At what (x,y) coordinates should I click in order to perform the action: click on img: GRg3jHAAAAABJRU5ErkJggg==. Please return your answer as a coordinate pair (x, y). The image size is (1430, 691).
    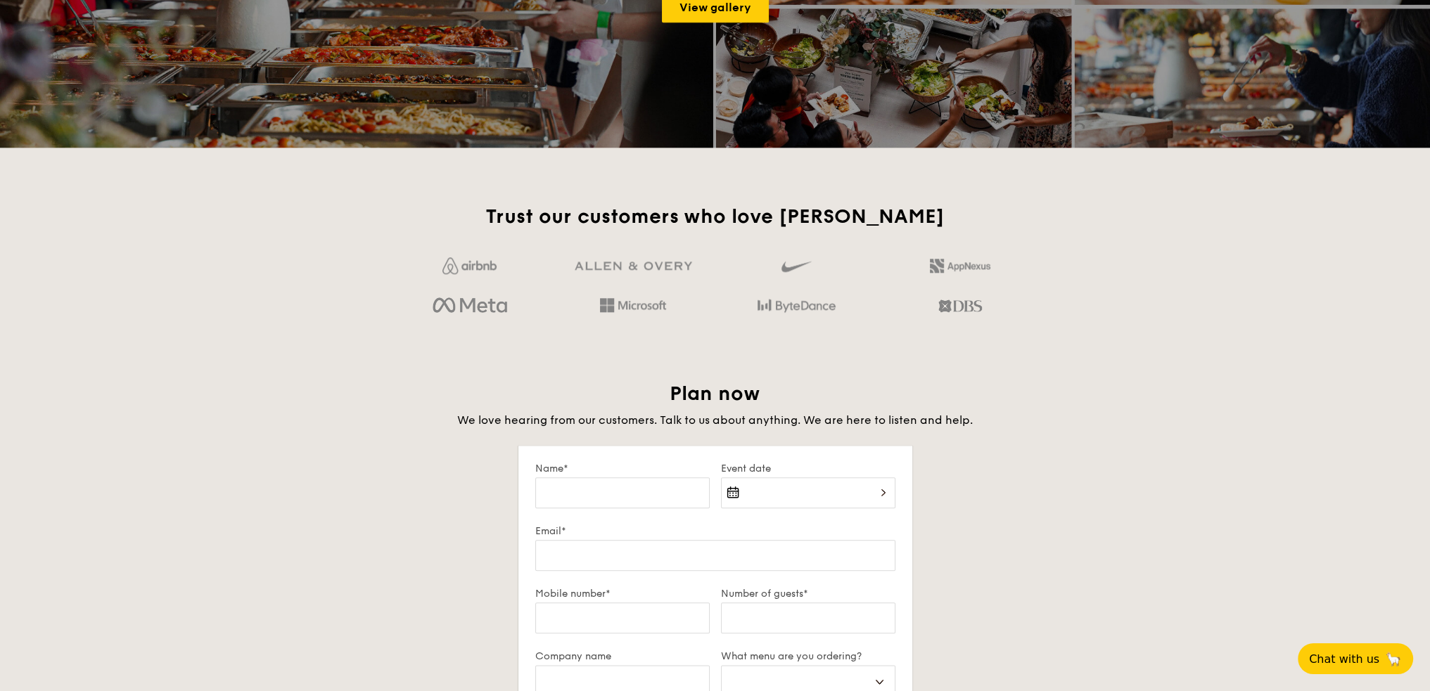
    Looking at the image, I should click on (633, 266).